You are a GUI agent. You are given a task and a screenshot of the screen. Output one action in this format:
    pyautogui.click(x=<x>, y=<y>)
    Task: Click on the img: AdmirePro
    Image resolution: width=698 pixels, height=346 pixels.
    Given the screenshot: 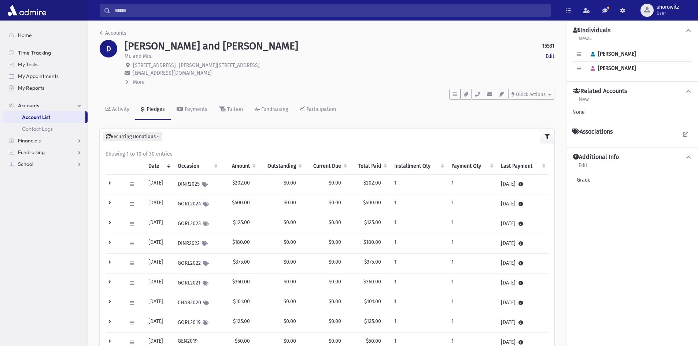 What is the action you would take?
    pyautogui.click(x=27, y=10)
    